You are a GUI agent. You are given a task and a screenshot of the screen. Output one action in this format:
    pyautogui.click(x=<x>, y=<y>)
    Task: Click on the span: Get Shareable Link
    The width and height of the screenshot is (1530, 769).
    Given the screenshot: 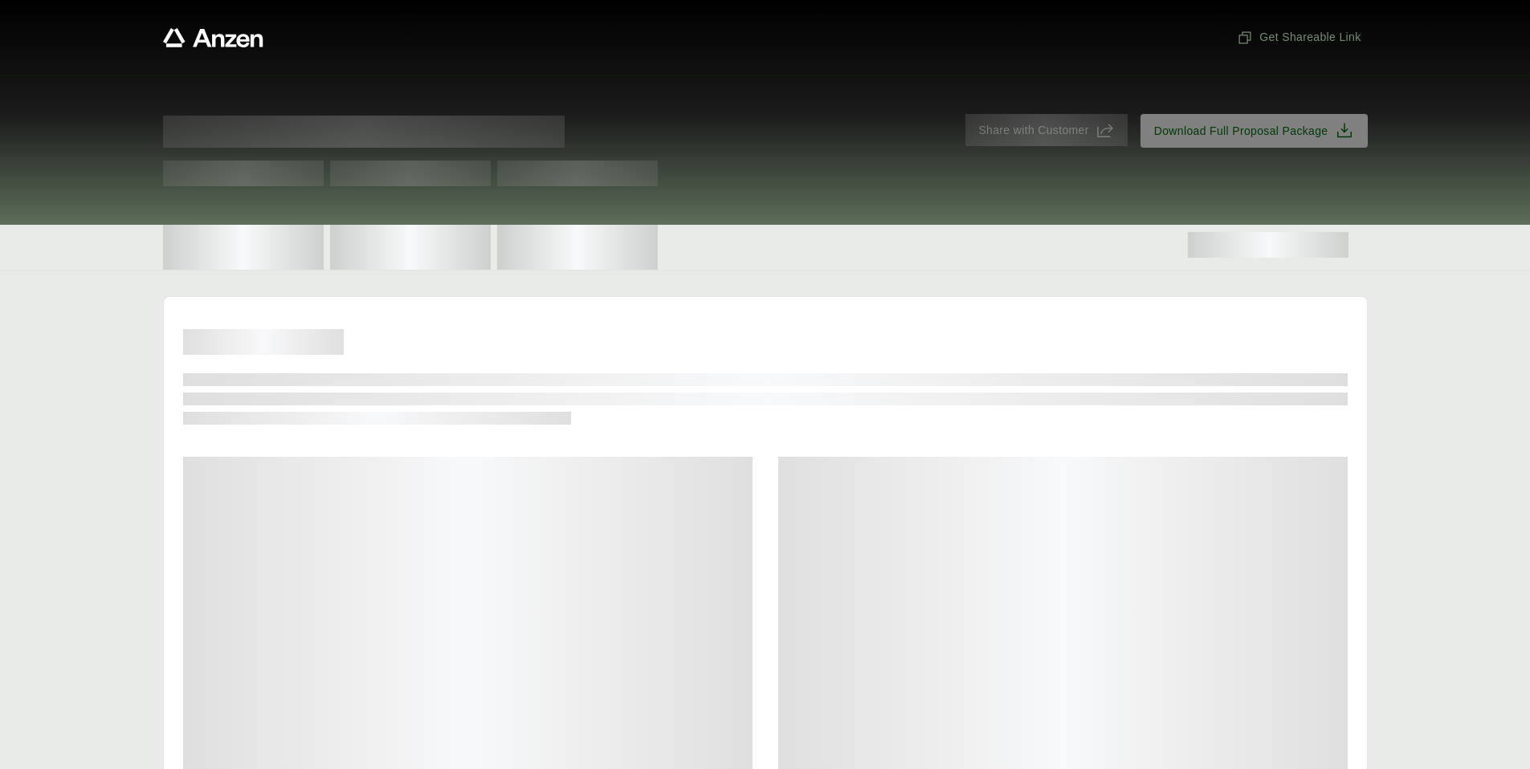 What is the action you would take?
    pyautogui.click(x=1299, y=37)
    